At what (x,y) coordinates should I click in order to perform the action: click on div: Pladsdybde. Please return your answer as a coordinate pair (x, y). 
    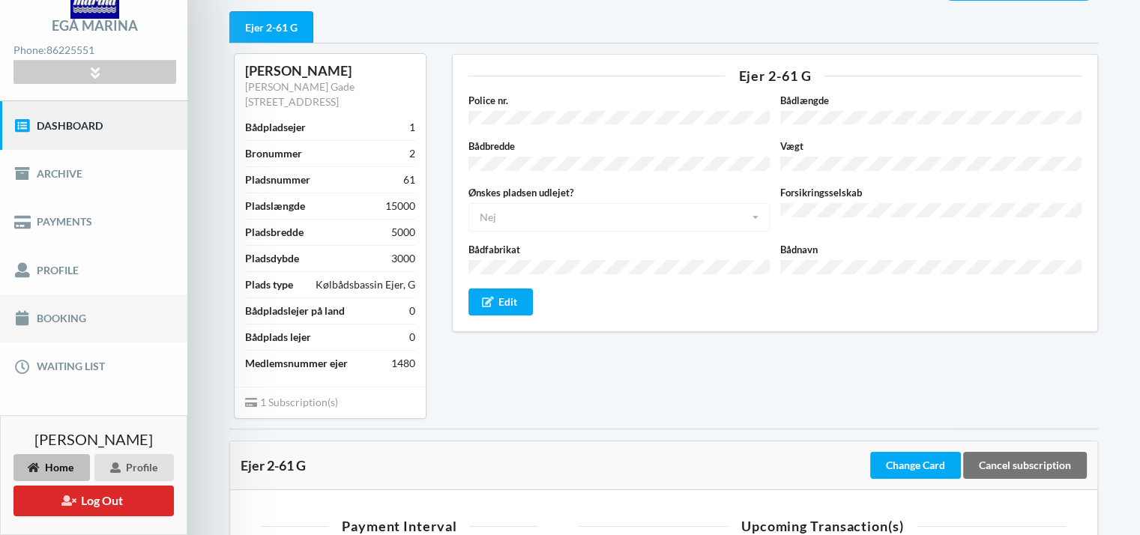
    Looking at the image, I should click on (272, 259).